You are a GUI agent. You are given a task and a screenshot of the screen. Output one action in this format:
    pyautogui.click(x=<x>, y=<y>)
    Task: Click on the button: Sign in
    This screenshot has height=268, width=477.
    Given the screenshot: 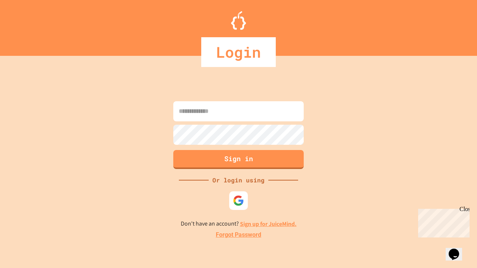 What is the action you would take?
    pyautogui.click(x=239, y=160)
    